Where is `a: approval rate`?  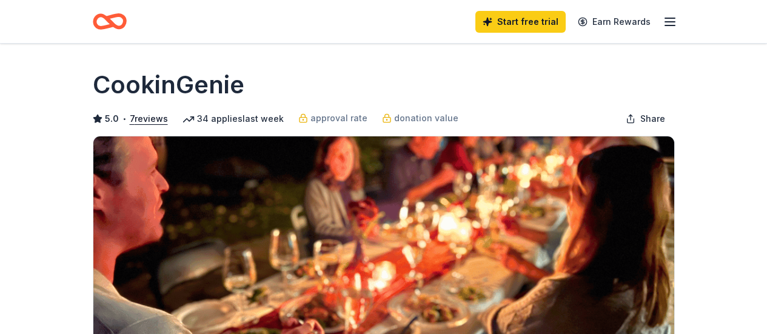
a: approval rate is located at coordinates (333, 118).